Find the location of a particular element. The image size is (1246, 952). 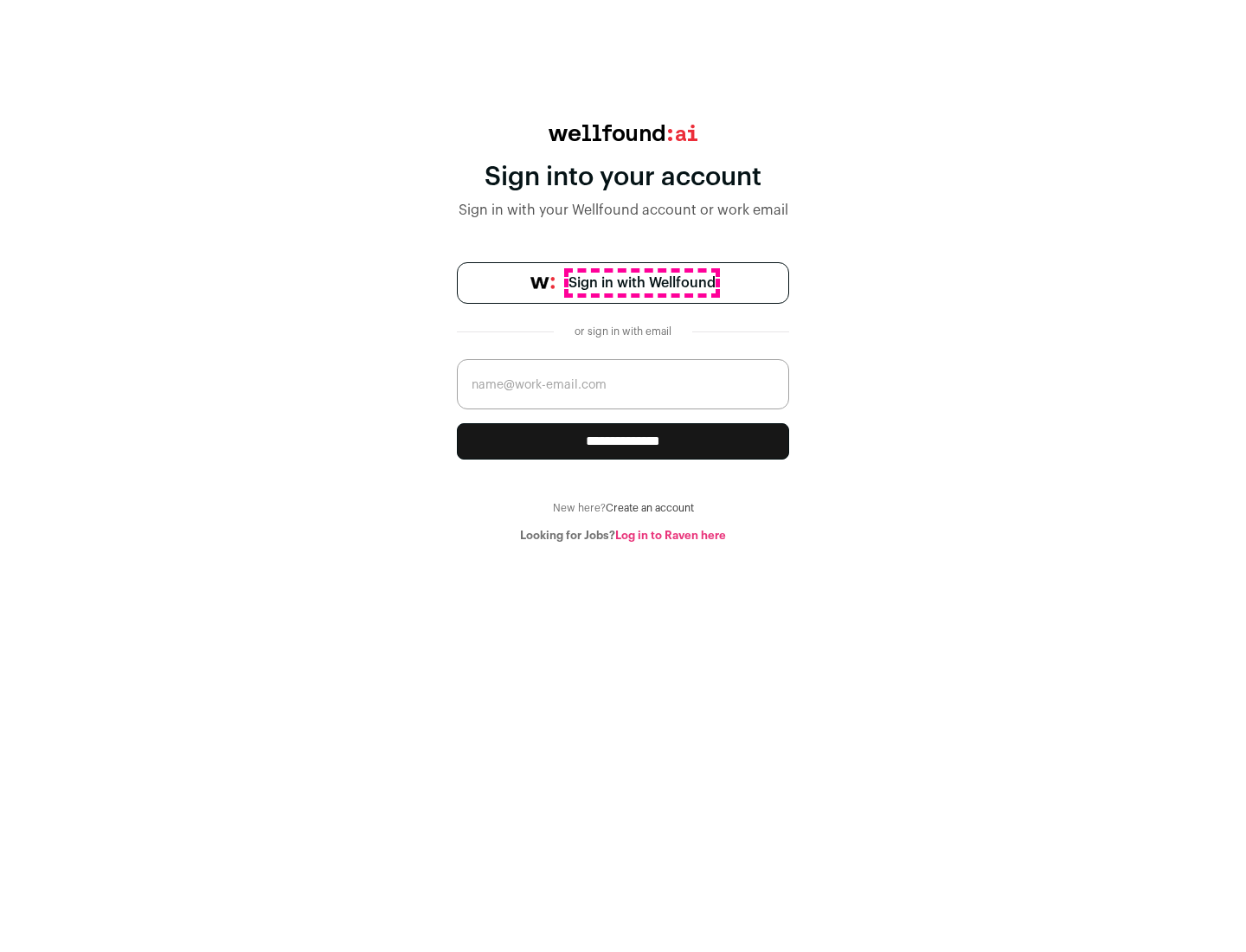

a: Sign in with Wellfound is located at coordinates (623, 283).